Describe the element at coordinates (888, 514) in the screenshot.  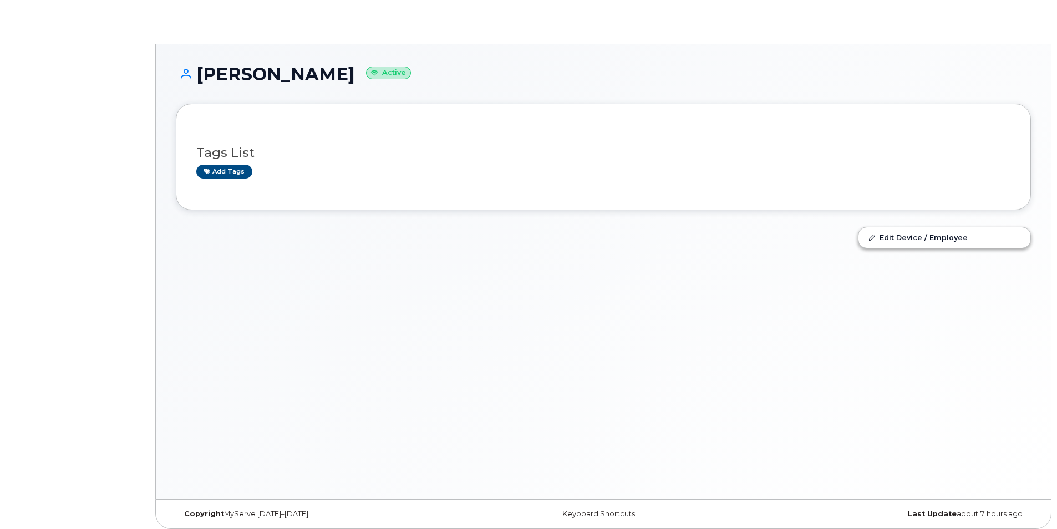
I see `div: about 7 hours ago` at that location.